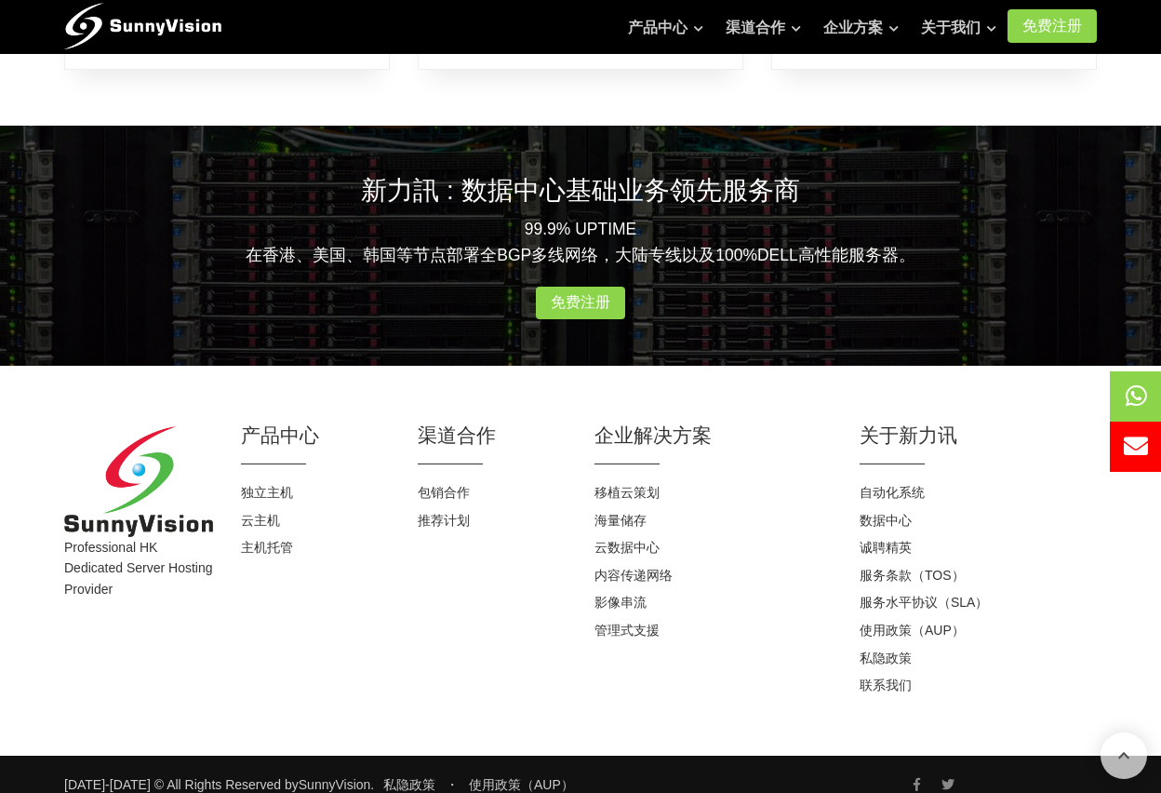 Image resolution: width=1161 pixels, height=793 pixels. What do you see at coordinates (335, 784) in the screenshot?
I see `a: SunnyVision` at bounding box center [335, 784].